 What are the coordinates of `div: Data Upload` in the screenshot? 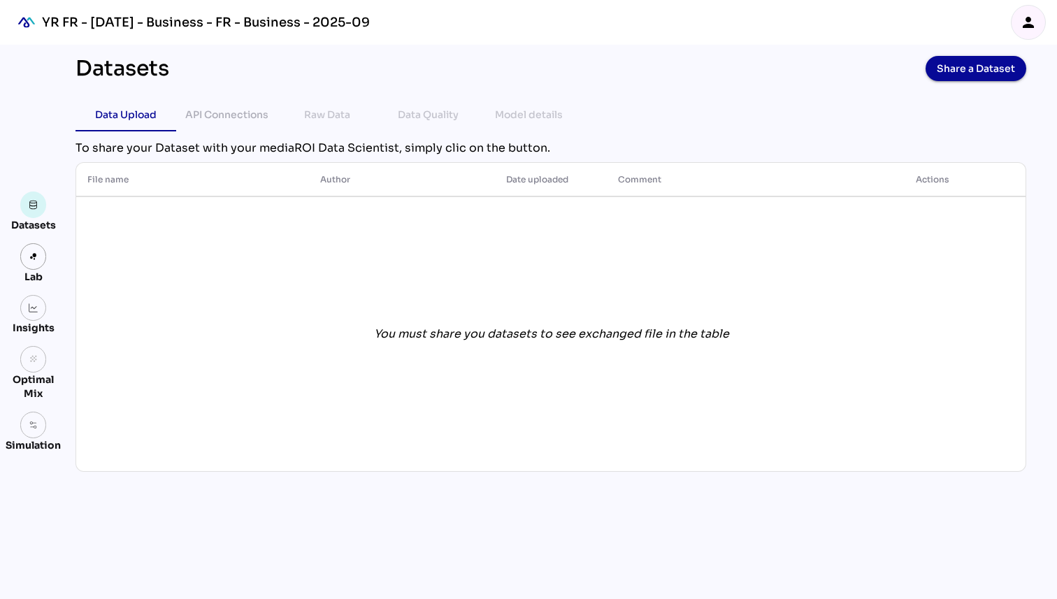 It's located at (126, 115).